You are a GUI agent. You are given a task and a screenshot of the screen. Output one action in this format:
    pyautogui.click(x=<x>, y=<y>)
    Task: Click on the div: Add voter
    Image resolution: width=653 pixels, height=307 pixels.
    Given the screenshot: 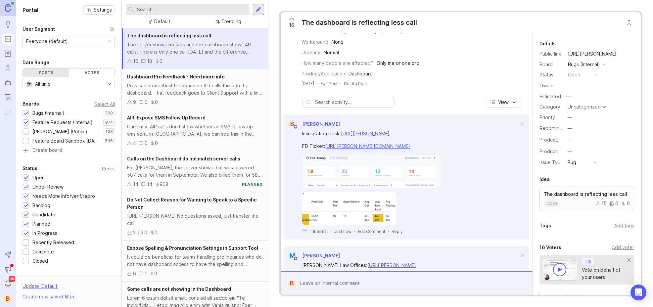 What is the action you would take?
    pyautogui.click(x=622, y=247)
    